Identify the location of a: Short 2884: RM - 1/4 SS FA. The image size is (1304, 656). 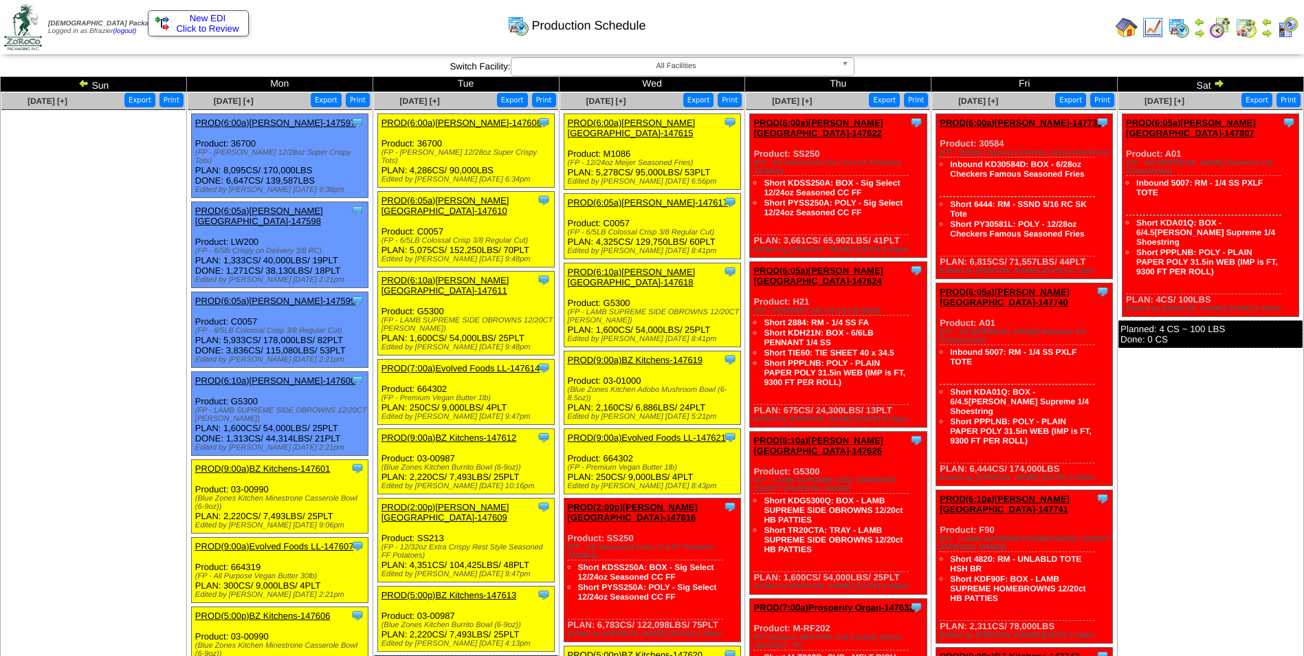
(816, 323).